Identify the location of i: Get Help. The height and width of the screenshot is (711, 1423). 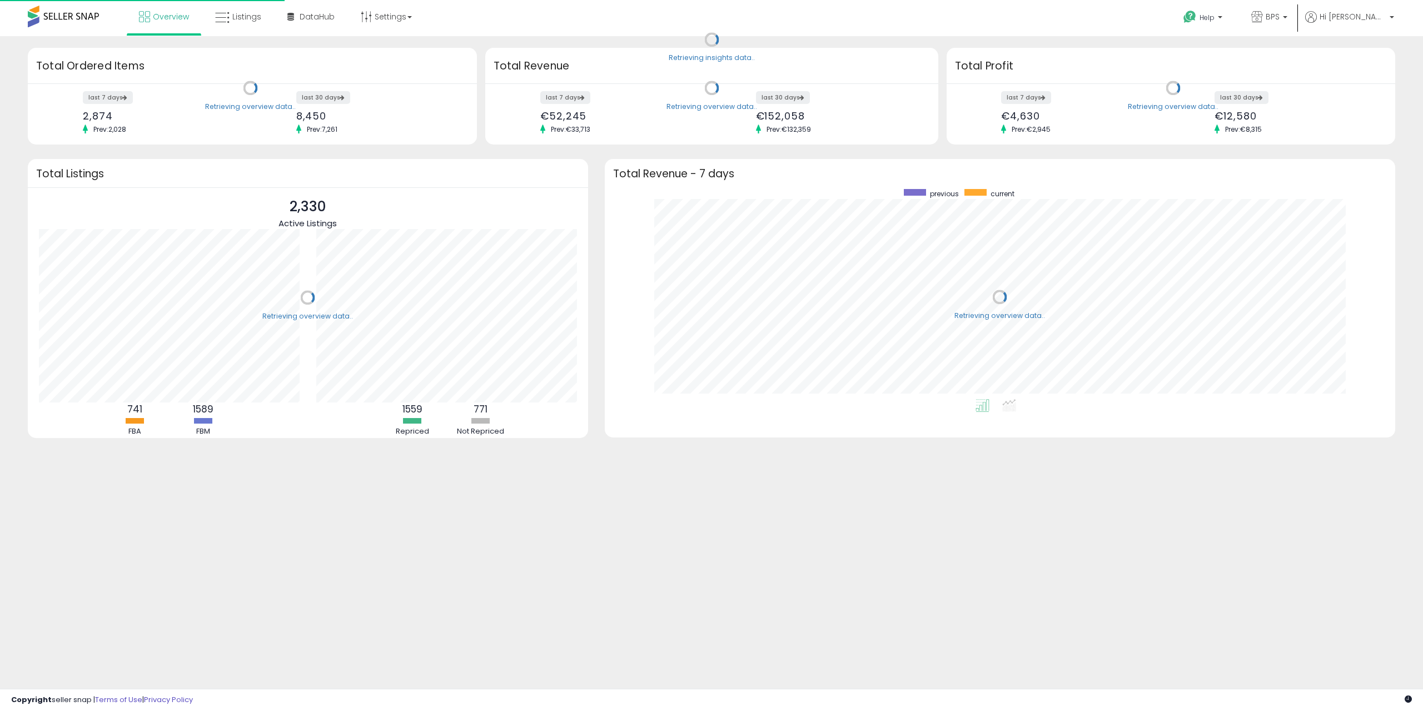
(1190, 17).